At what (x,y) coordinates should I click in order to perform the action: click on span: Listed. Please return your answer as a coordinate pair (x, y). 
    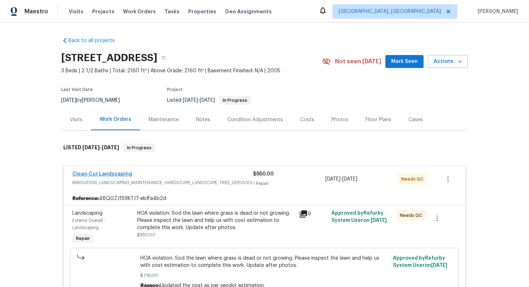
    Looking at the image, I should click on (209, 100).